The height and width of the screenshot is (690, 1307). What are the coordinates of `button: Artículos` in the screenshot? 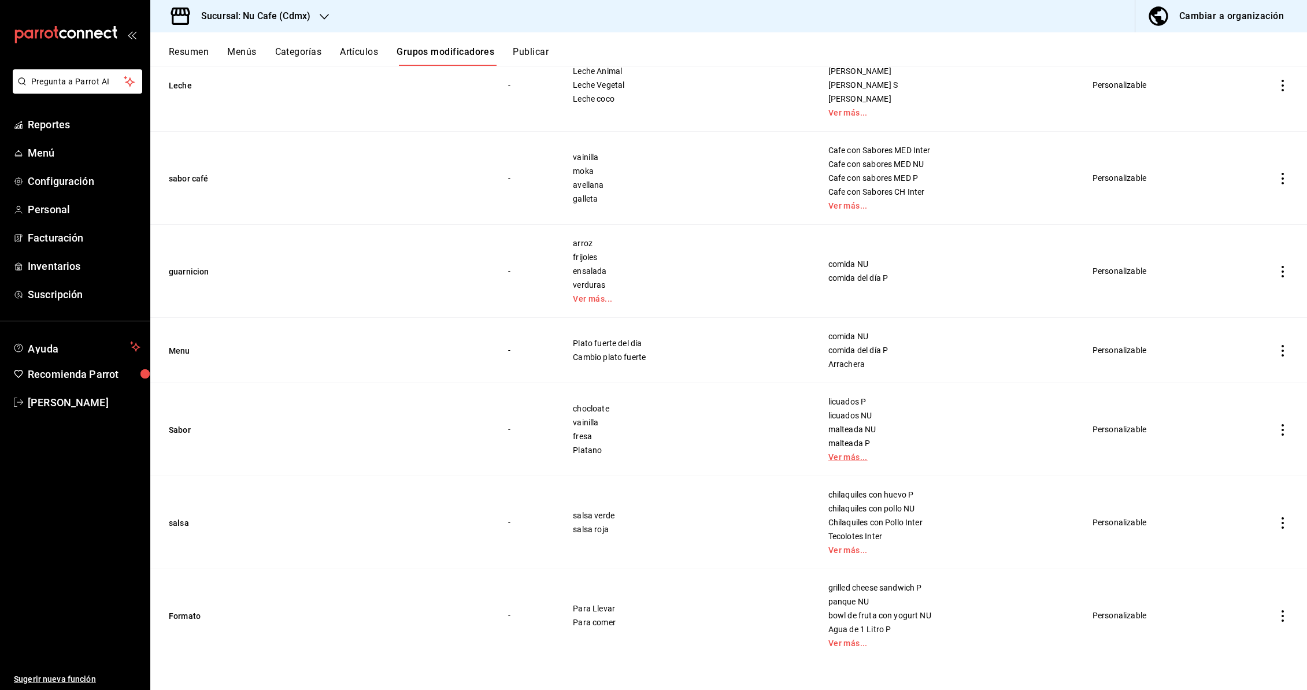 It's located at (359, 56).